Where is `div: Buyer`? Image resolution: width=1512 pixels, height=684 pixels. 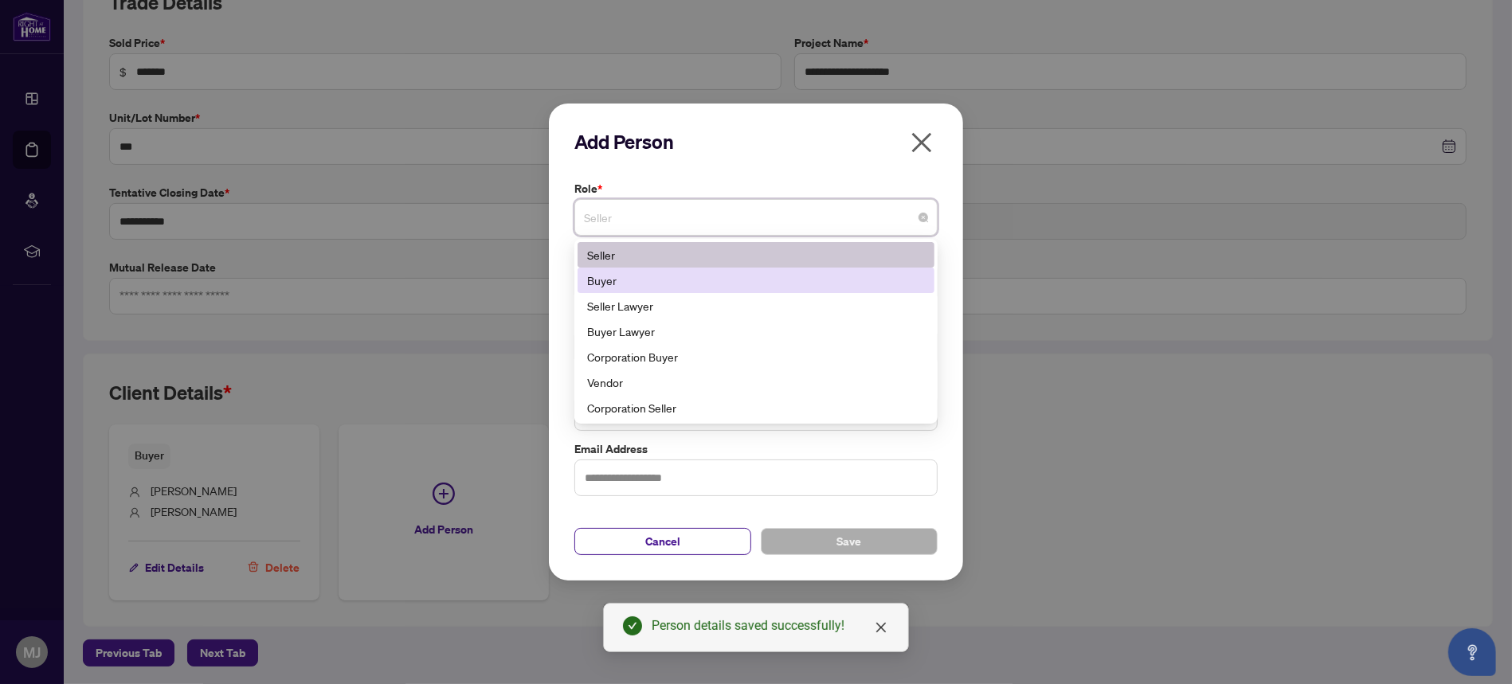
div: Buyer is located at coordinates (756, 280).